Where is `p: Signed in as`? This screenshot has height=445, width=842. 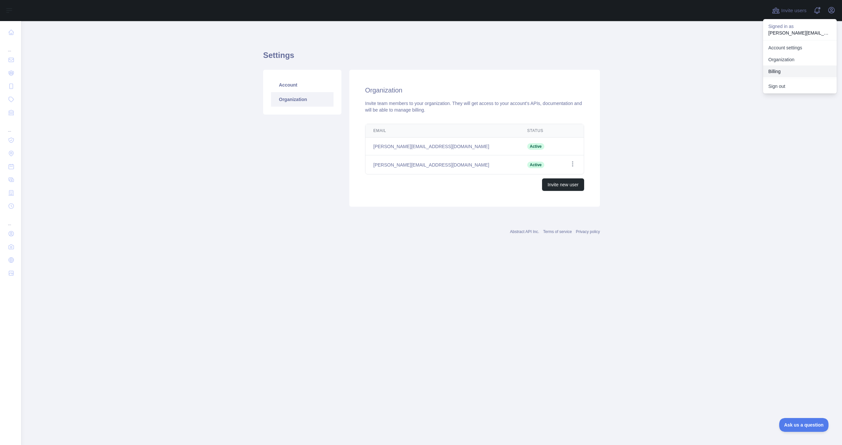
p: Signed in as is located at coordinates (800, 26).